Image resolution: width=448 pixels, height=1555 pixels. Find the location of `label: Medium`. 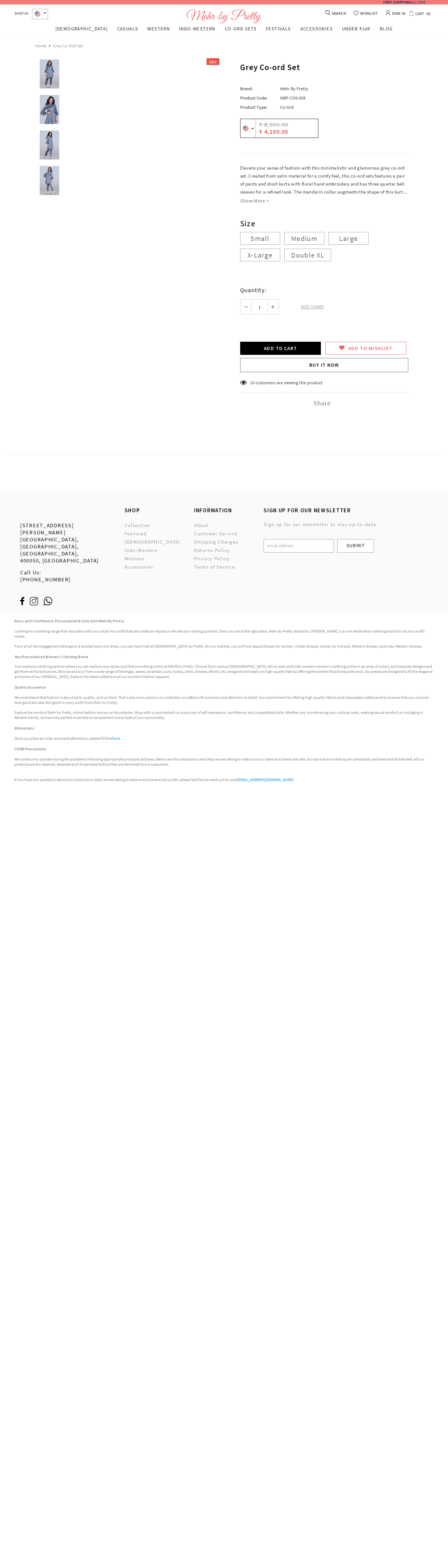

label: Medium is located at coordinates (304, 238).